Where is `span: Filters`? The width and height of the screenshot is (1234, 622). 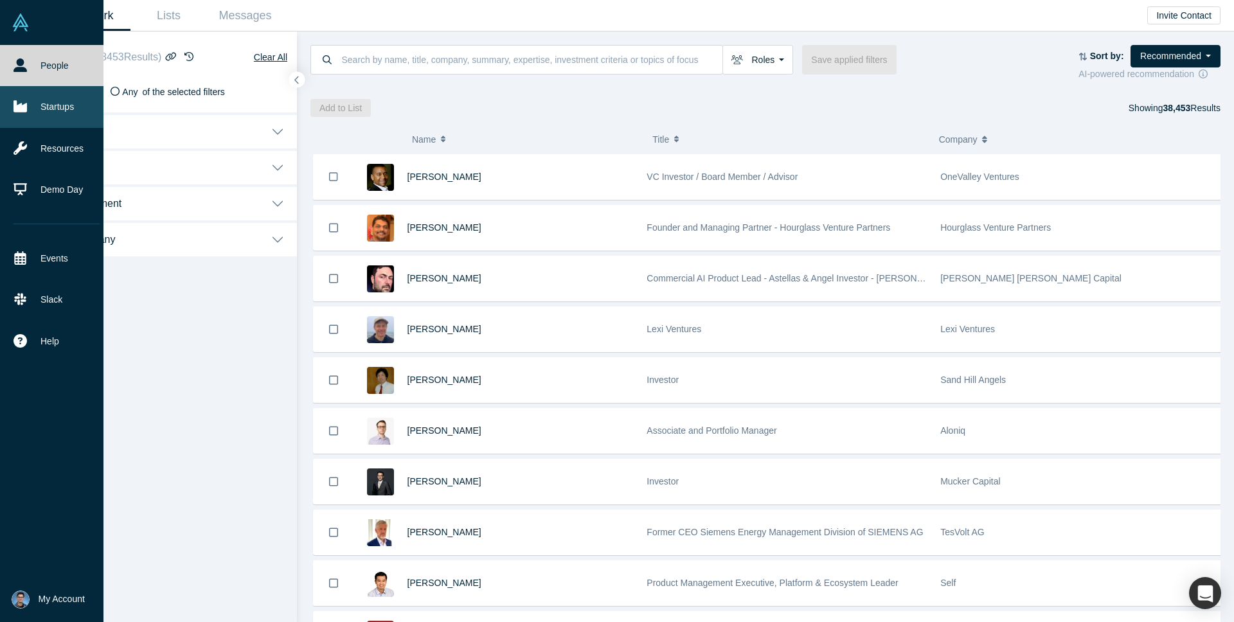 span: Filters is located at coordinates (112, 57).